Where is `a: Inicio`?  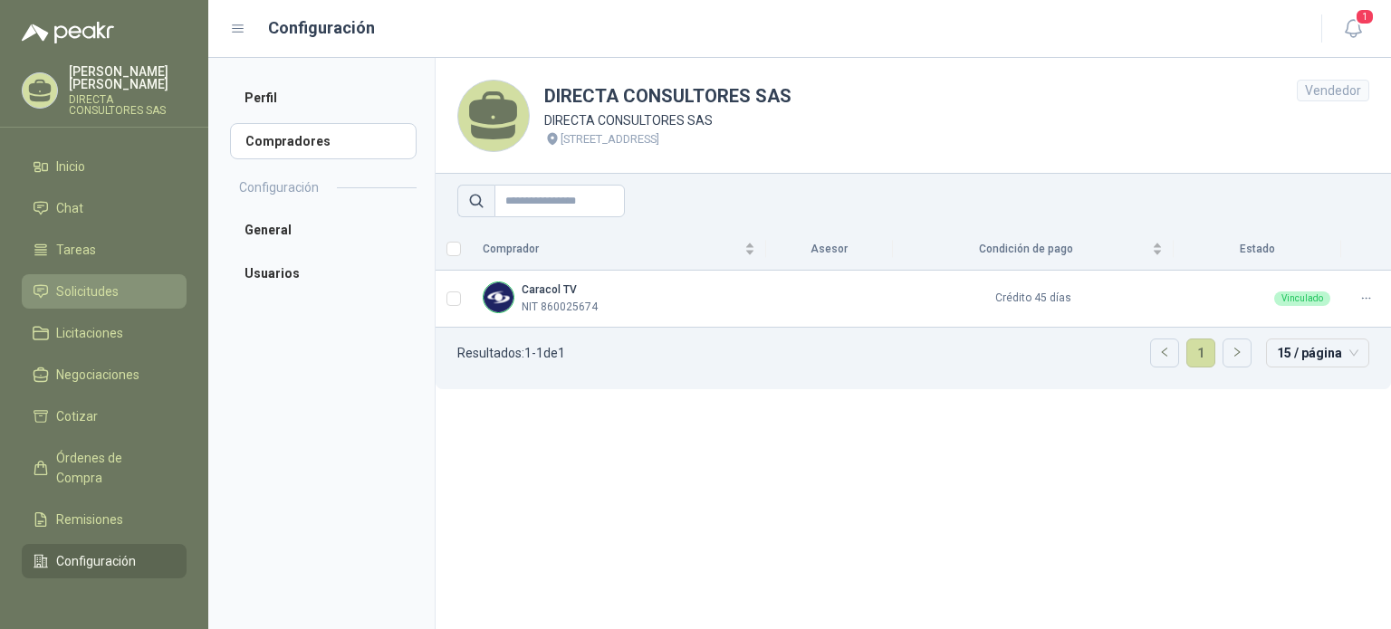 a: Inicio is located at coordinates (104, 167).